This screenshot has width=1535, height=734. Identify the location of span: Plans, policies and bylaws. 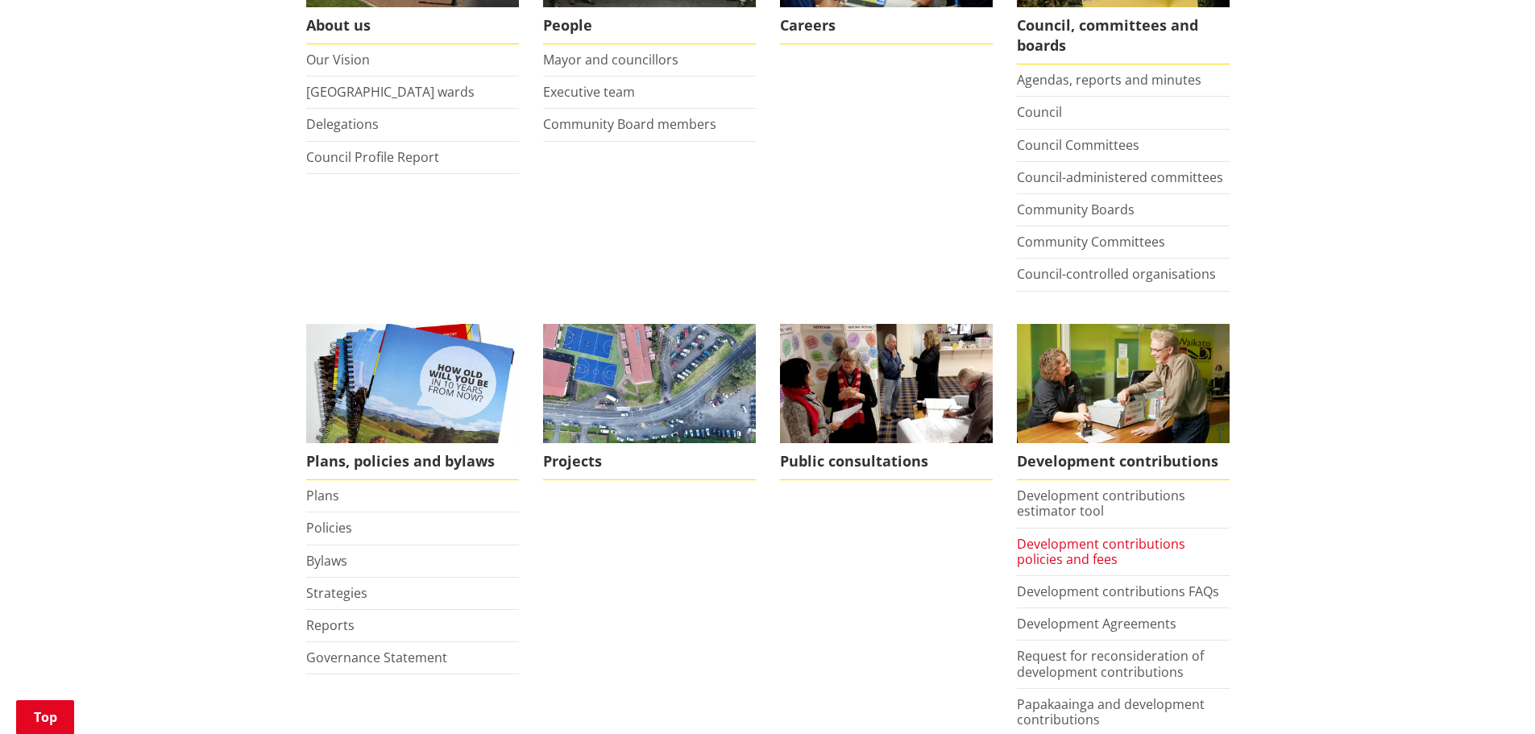
(413, 462).